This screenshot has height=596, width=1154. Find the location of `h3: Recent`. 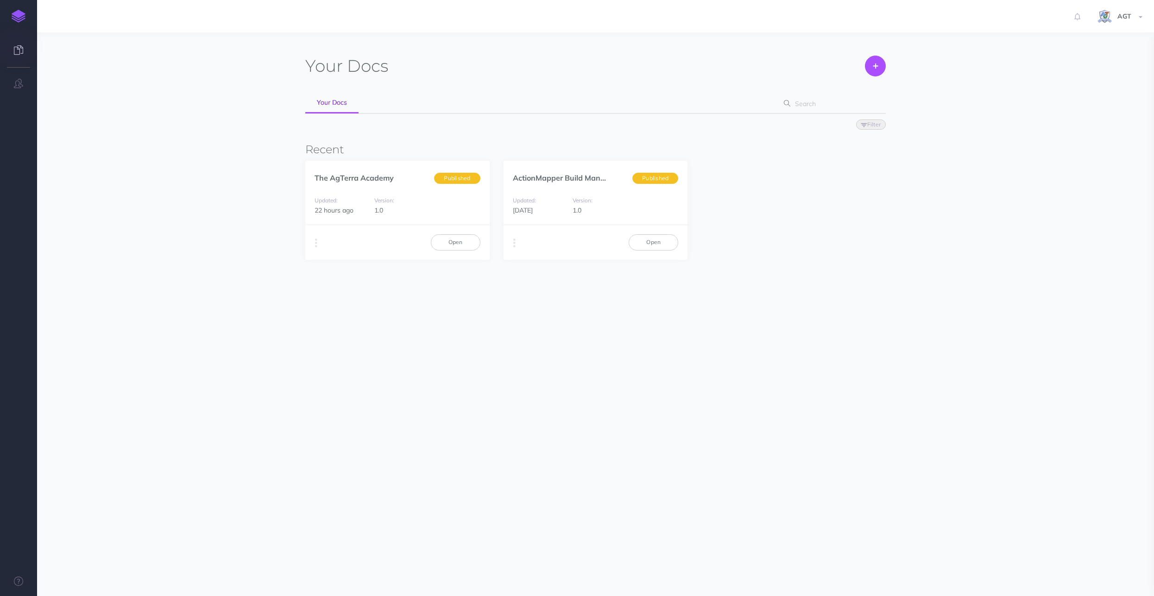

h3: Recent is located at coordinates (595, 150).